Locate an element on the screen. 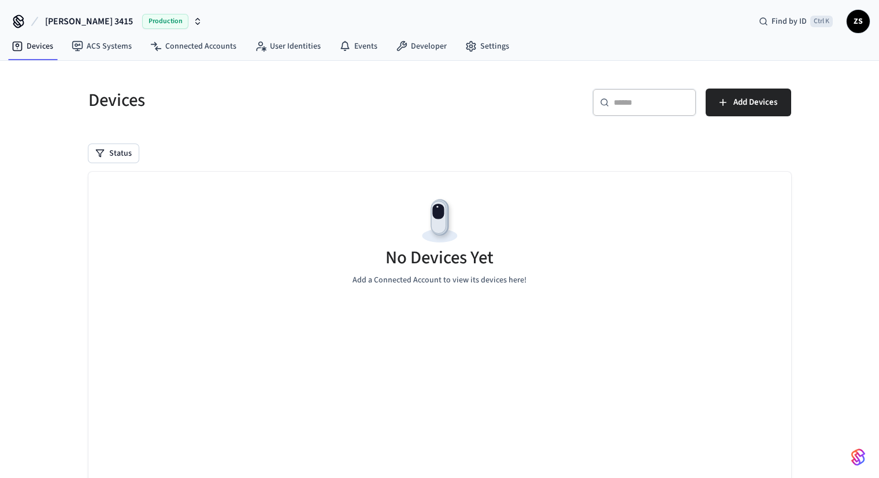 This screenshot has height=478, width=879. button: ZS is located at coordinates (858, 21).